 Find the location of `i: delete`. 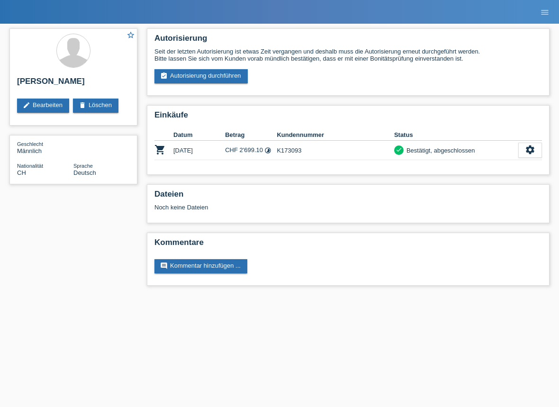

i: delete is located at coordinates (82, 105).